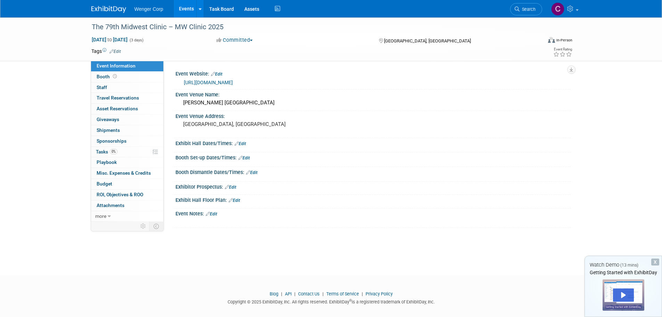 The width and height of the screenshot is (662, 317). I want to click on div: The 79th Midwest Clinic – MW Clinic 2025, so click(310, 27).